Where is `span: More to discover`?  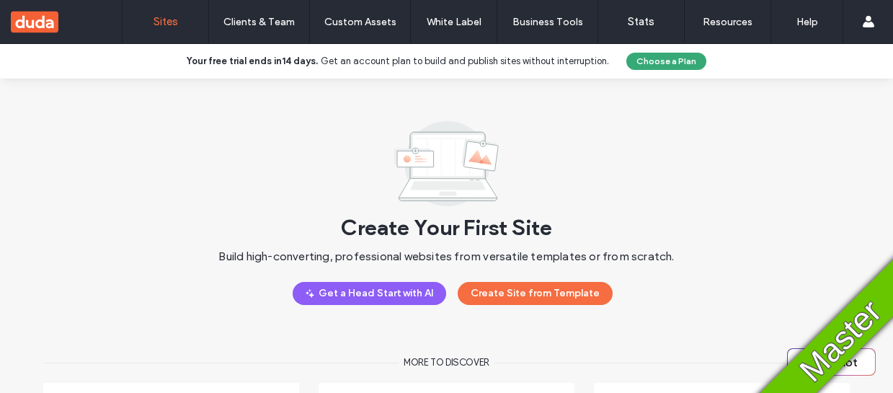
span: More to discover is located at coordinates (446, 362).